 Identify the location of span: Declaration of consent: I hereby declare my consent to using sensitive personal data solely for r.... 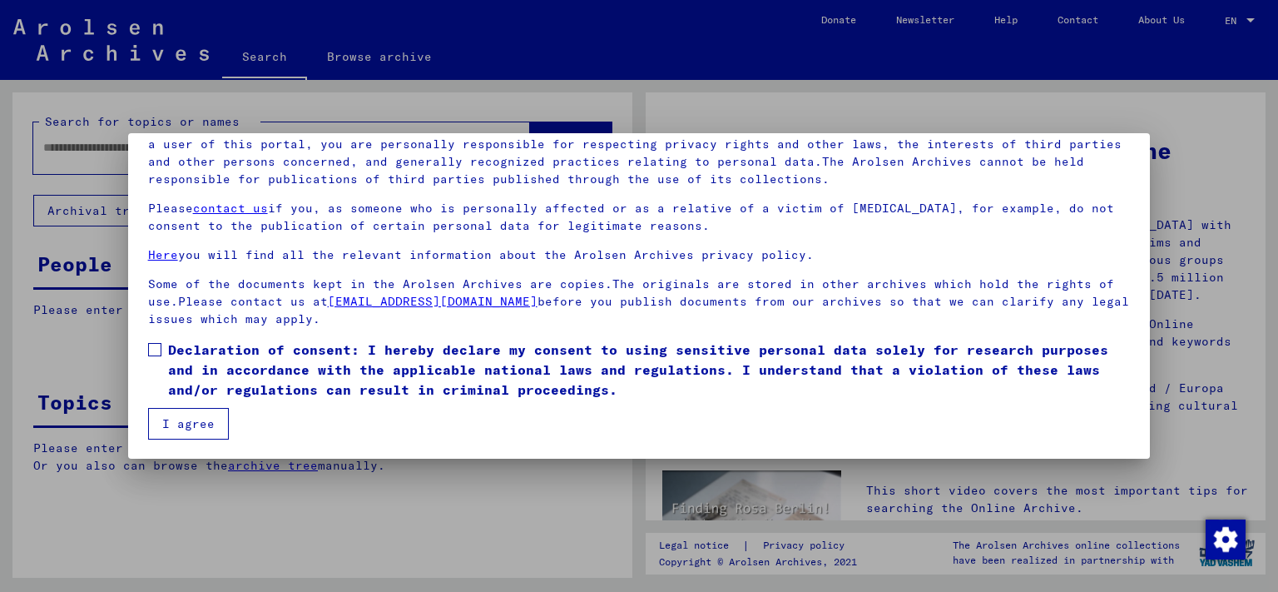
(649, 369).